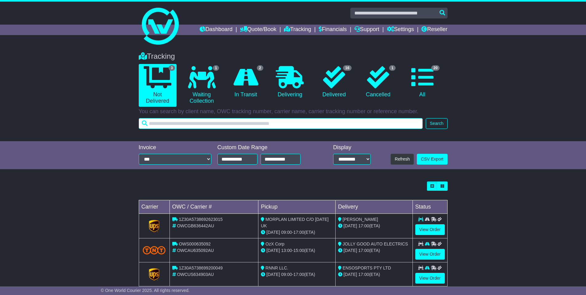 This screenshot has height=295, width=586. I want to click on a: CSV Export, so click(432, 159).